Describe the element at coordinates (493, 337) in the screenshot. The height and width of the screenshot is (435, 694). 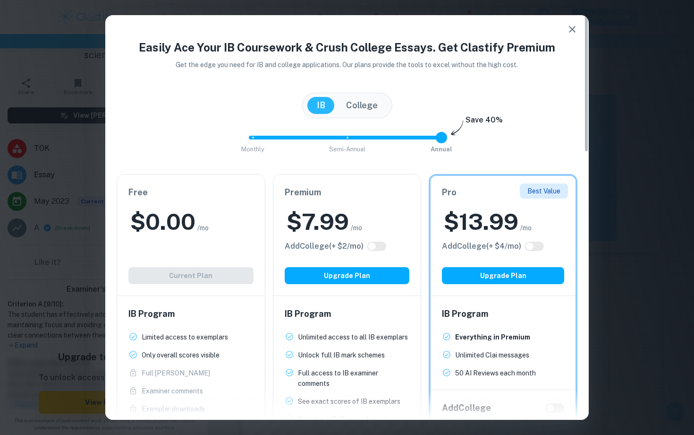
I see `p: Everything in Premium` at that location.